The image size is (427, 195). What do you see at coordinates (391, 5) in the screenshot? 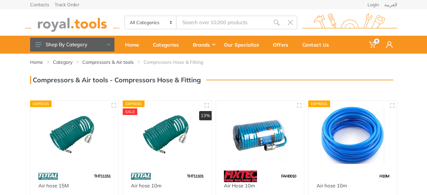
I see `a: العربية` at bounding box center [391, 5].